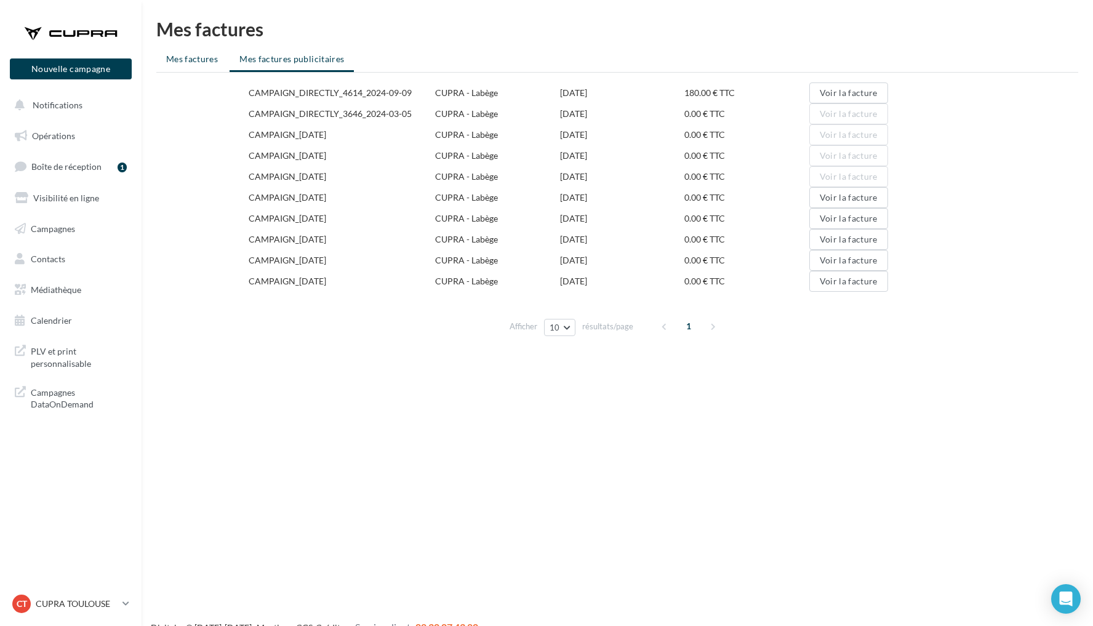 The height and width of the screenshot is (626, 1093). Describe the element at coordinates (71, 397) in the screenshot. I see `a: Campagnes DataOnDemand` at that location.